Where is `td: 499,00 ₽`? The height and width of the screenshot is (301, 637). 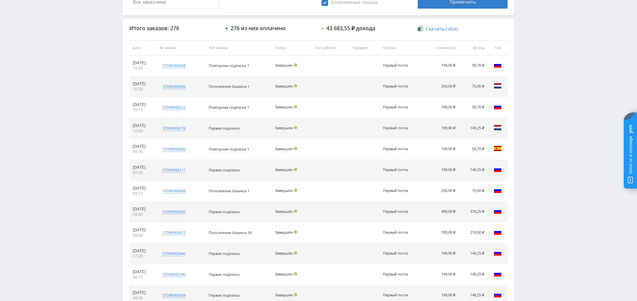 td: 499,00 ₽ is located at coordinates (441, 212).